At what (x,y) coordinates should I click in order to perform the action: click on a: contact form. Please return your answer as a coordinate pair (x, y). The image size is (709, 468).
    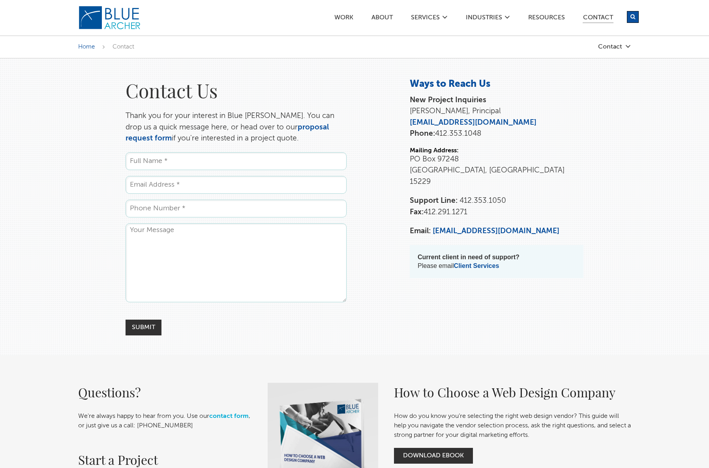
    Looking at the image, I should click on (229, 416).